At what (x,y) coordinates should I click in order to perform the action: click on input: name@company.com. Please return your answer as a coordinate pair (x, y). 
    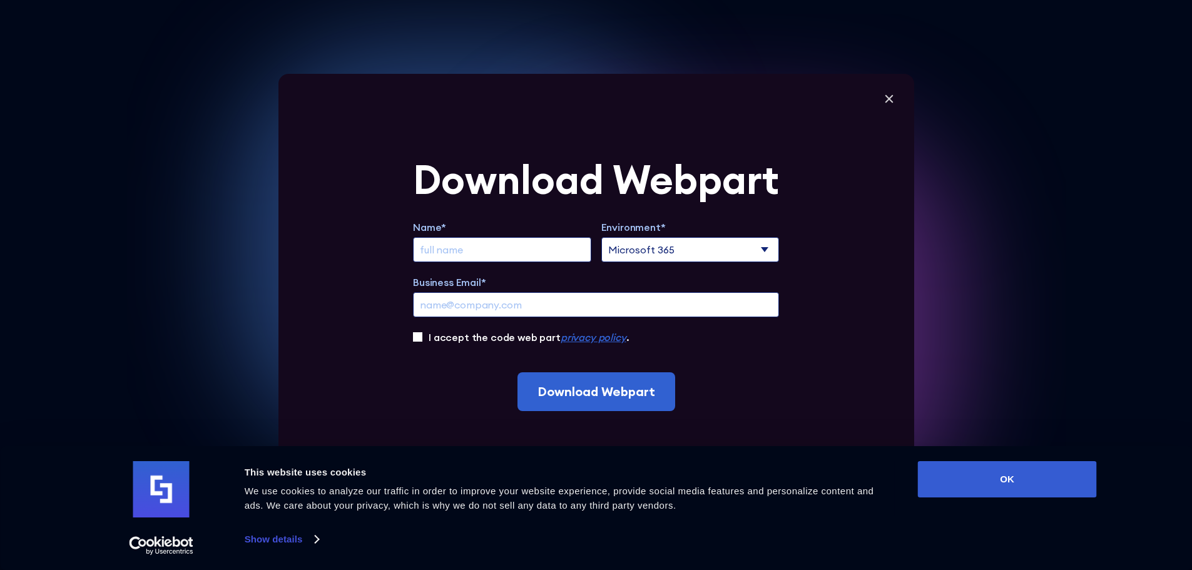
    Looking at the image, I should click on (596, 305).